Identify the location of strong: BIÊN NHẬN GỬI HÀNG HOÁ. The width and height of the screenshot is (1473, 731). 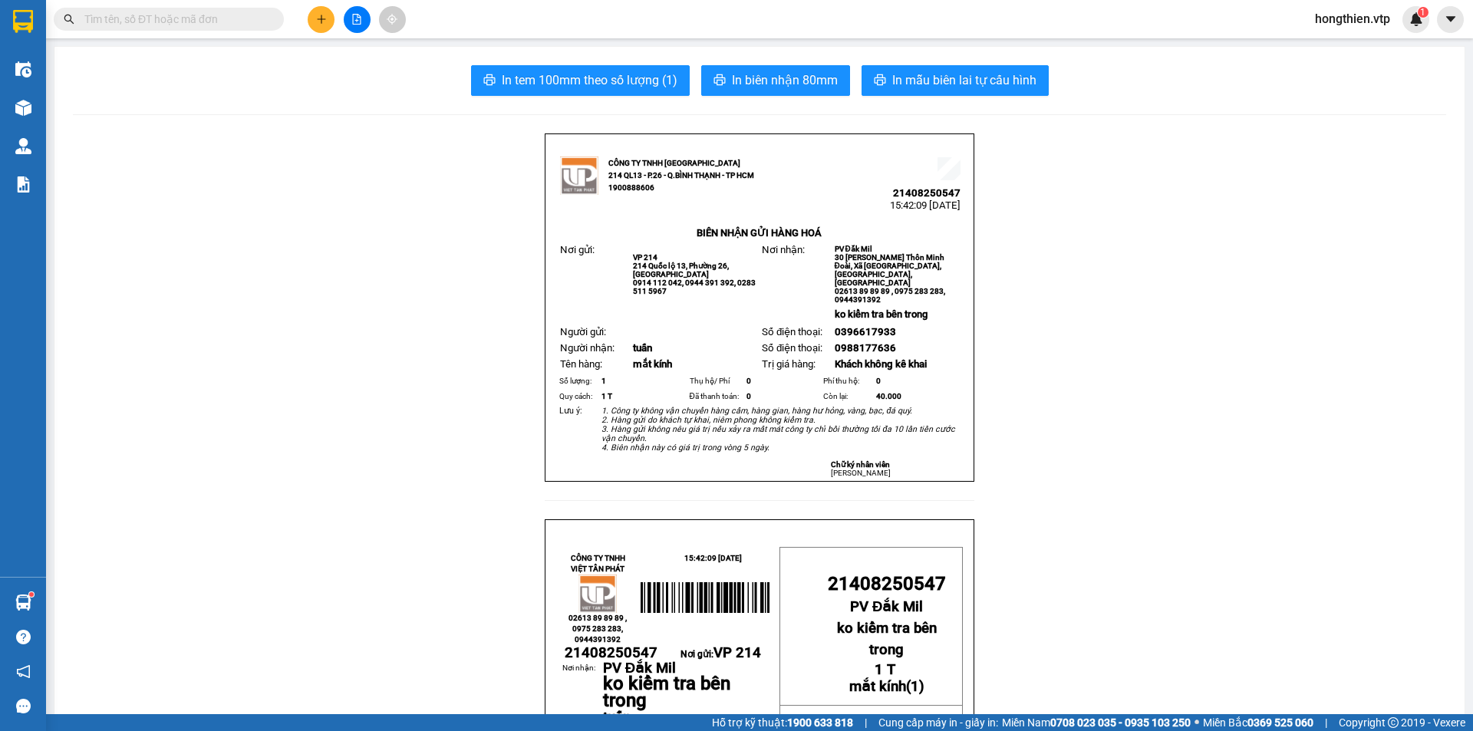
(759, 232).